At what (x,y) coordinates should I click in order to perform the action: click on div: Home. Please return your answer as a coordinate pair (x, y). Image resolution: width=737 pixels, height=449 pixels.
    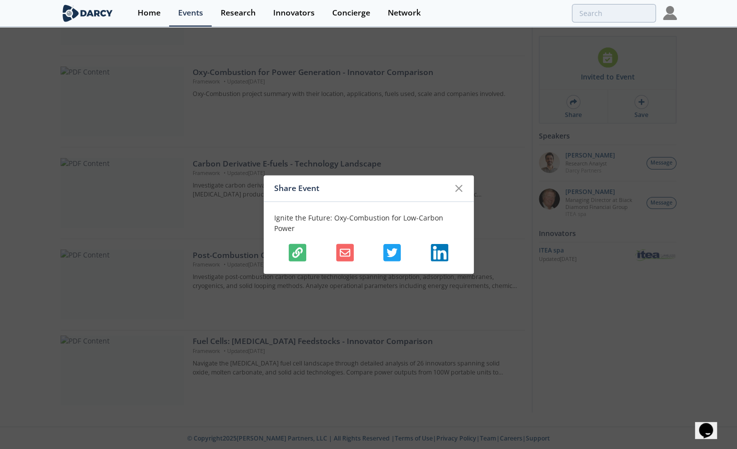
    Looking at the image, I should click on (149, 13).